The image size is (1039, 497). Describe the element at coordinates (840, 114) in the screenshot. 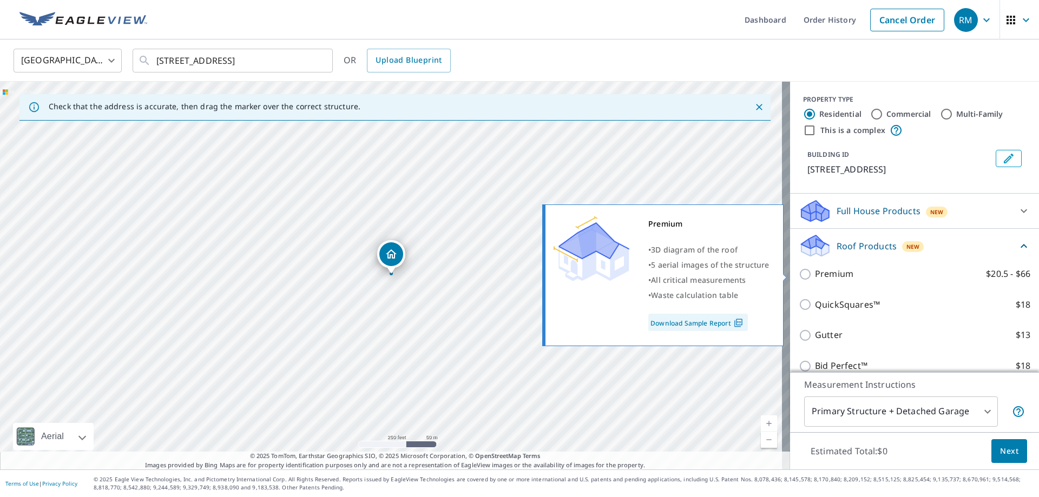

I see `label: Residential` at that location.